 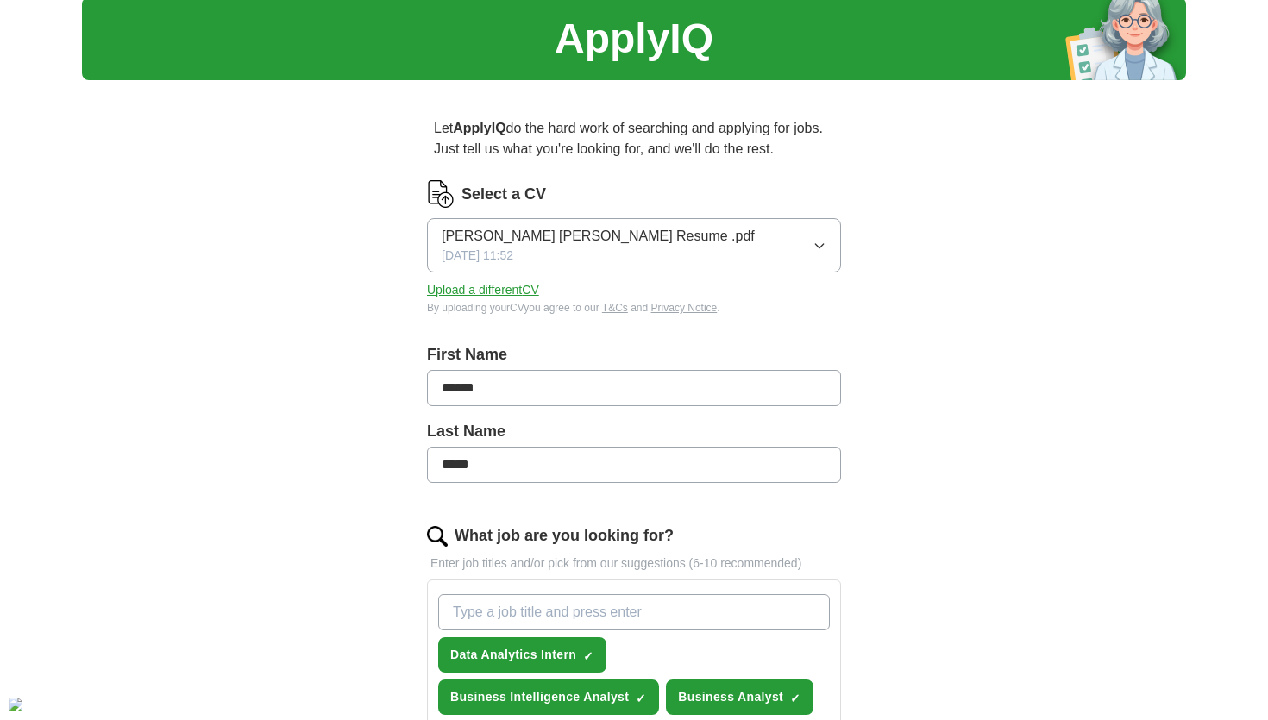 What do you see at coordinates (504, 194) in the screenshot?
I see `label: Select a CV` at bounding box center [504, 194].